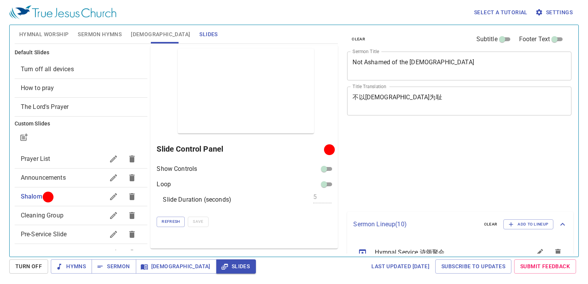 The image size is (588, 284). I want to click on span: Hymnal Service 诗颂聚会, so click(443, 252).